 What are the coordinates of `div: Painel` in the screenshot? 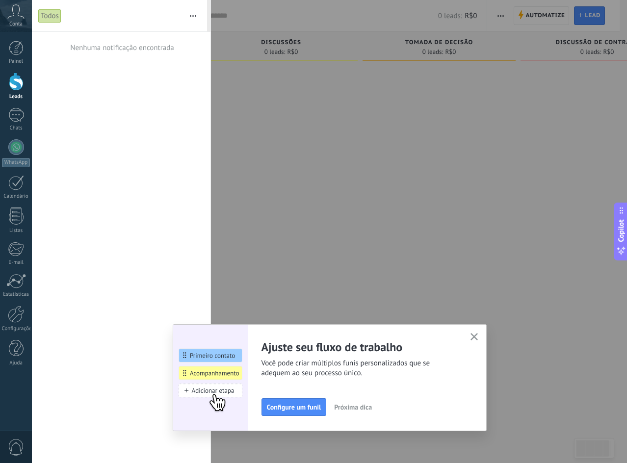 It's located at (16, 61).